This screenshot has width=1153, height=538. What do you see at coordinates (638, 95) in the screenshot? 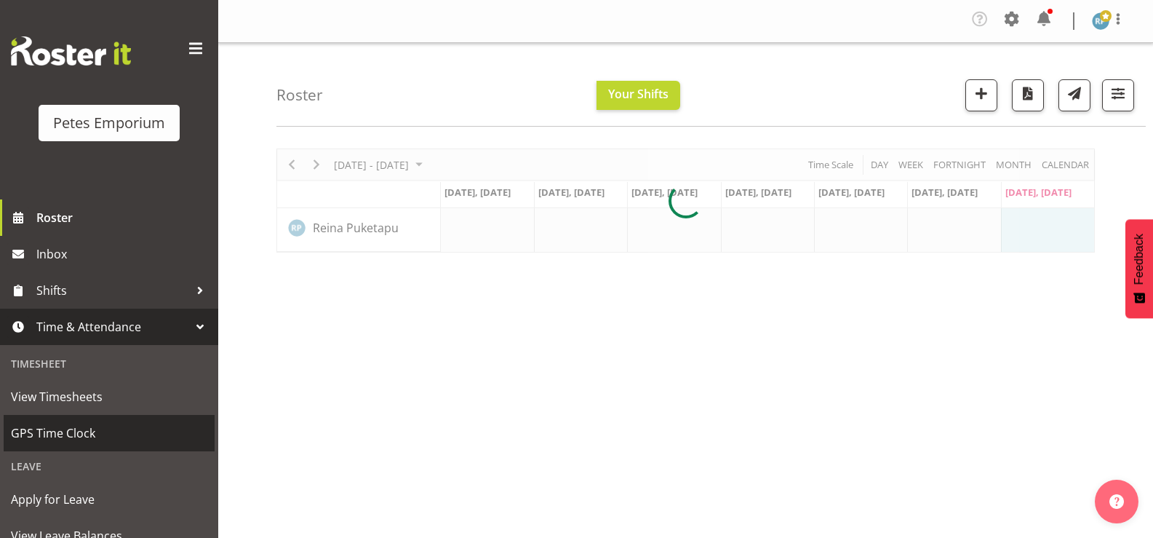
I see `button: Your Shifts` at bounding box center [638, 95].